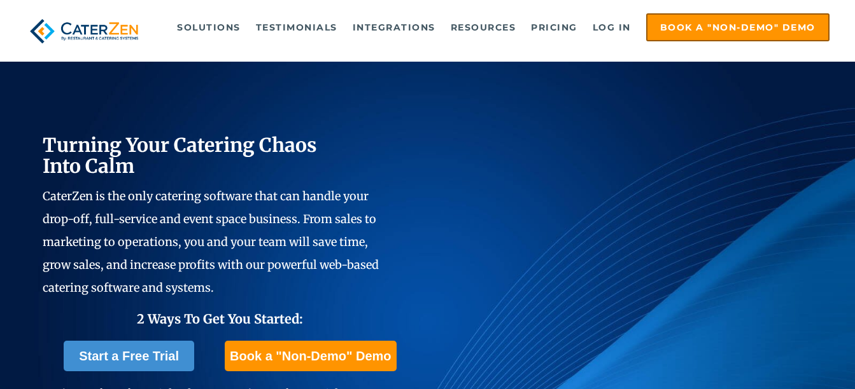  Describe the element at coordinates (554, 27) in the screenshot. I see `a: Pricing` at that location.